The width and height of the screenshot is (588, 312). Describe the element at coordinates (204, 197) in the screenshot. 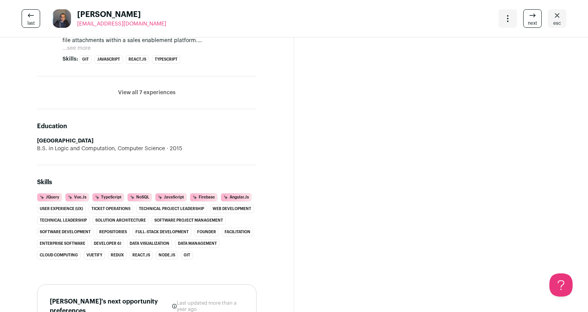

I see `li: Firebase` at that location.